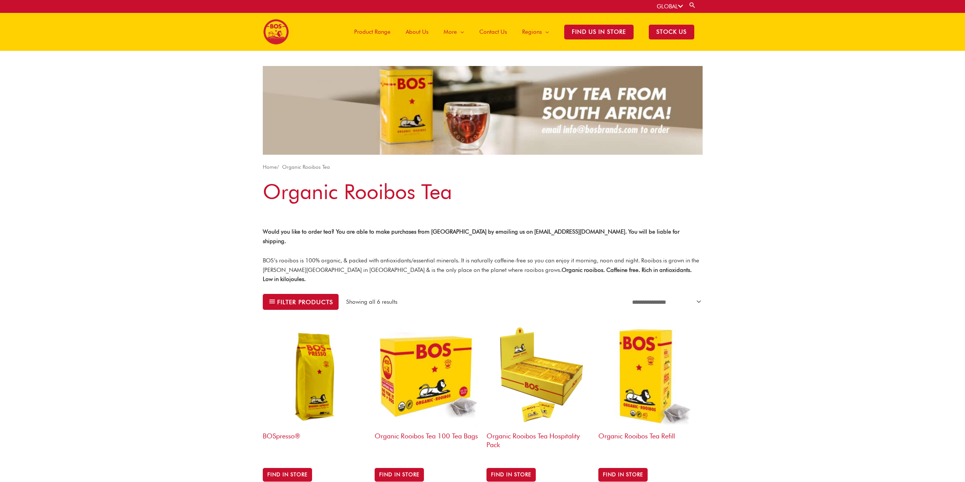 The height and width of the screenshot is (482, 965). What do you see at coordinates (427, 443) in the screenshot?
I see `h2: Organic Rooibos Tea 100 Tea Bags` at bounding box center [427, 443].